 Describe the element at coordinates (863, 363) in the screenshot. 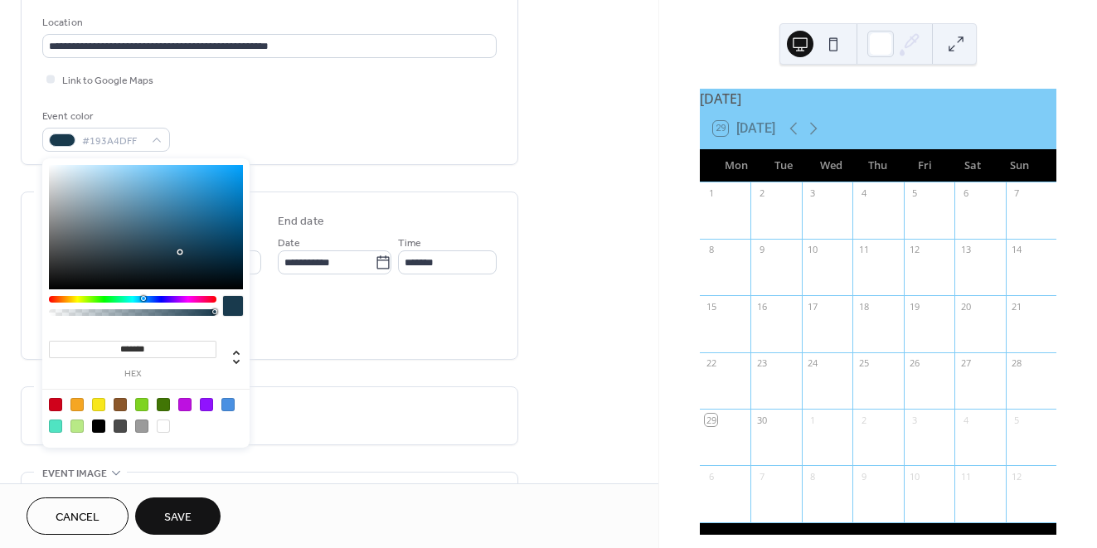

I see `div: 25` at that location.